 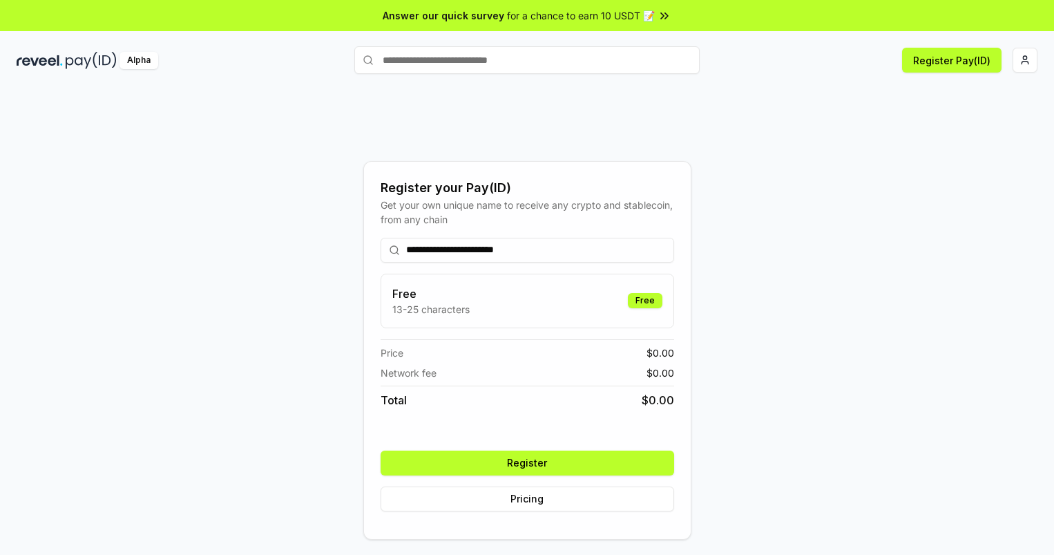 I want to click on span: Price, so click(x=392, y=352).